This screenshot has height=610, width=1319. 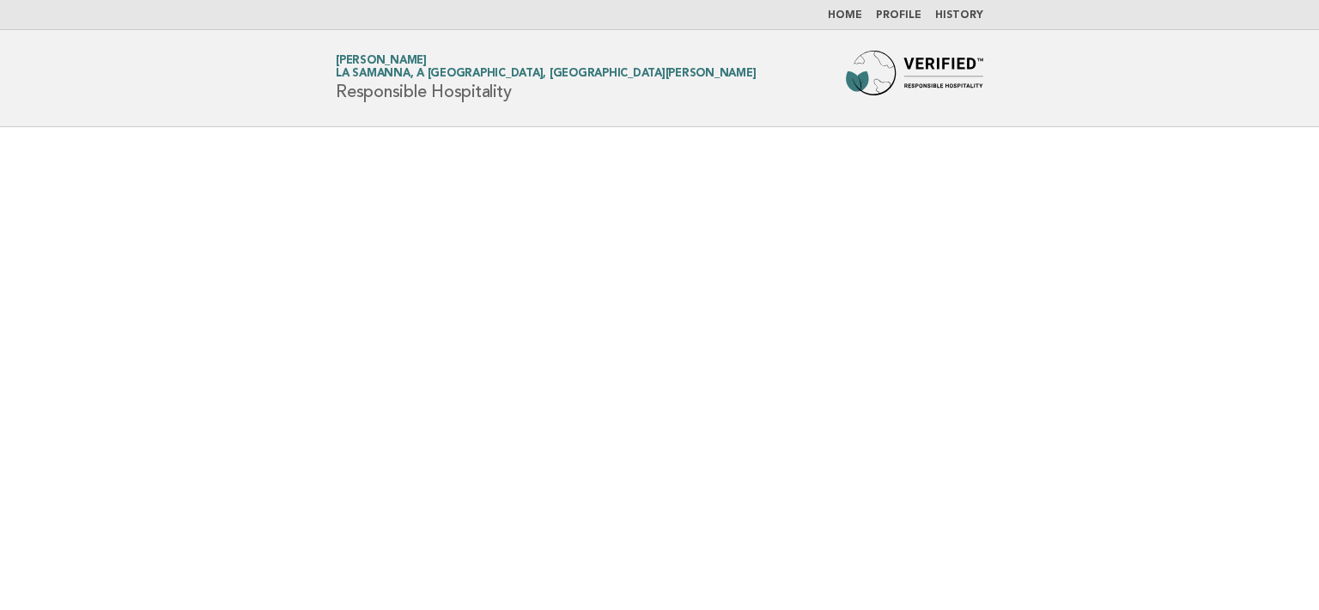 What do you see at coordinates (545, 78) in the screenshot?
I see `h1: Responsible Hospitality` at bounding box center [545, 78].